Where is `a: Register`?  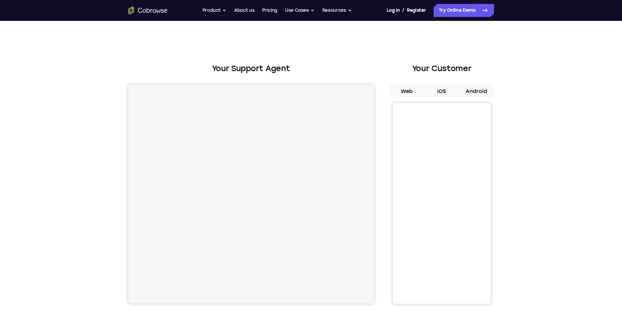 a: Register is located at coordinates (416, 10).